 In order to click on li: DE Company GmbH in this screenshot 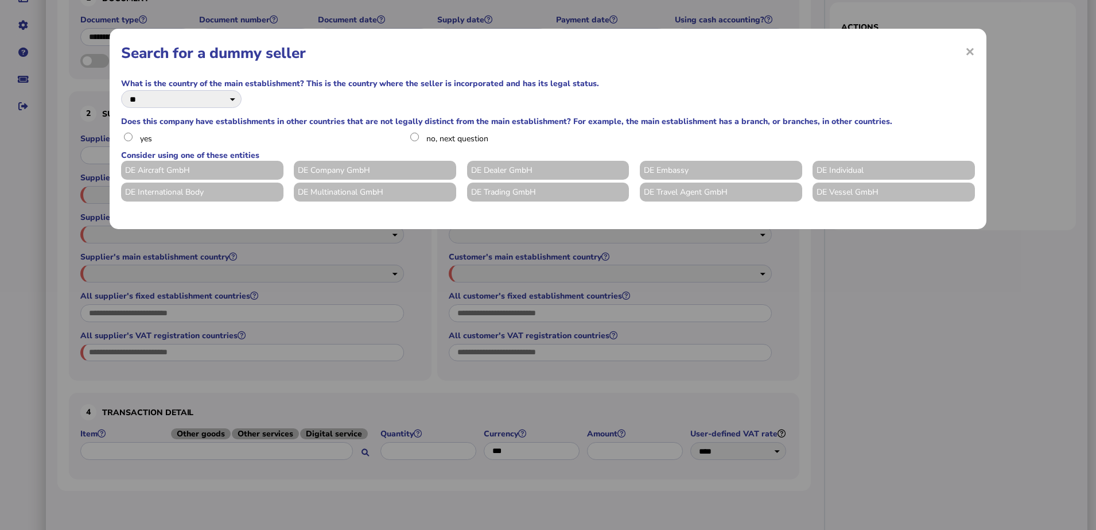, I will do `click(375, 170)`.